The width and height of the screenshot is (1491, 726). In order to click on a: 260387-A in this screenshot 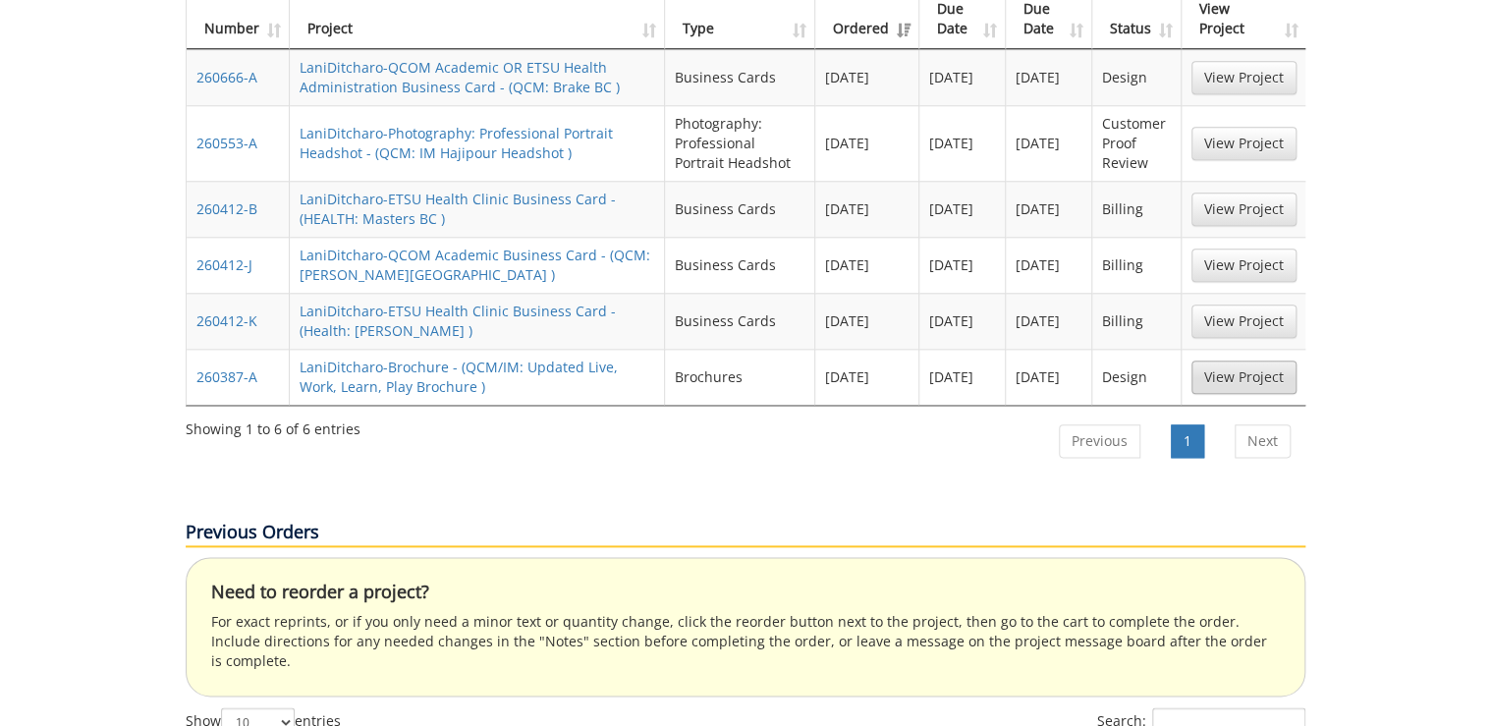, I will do `click(227, 376)`.